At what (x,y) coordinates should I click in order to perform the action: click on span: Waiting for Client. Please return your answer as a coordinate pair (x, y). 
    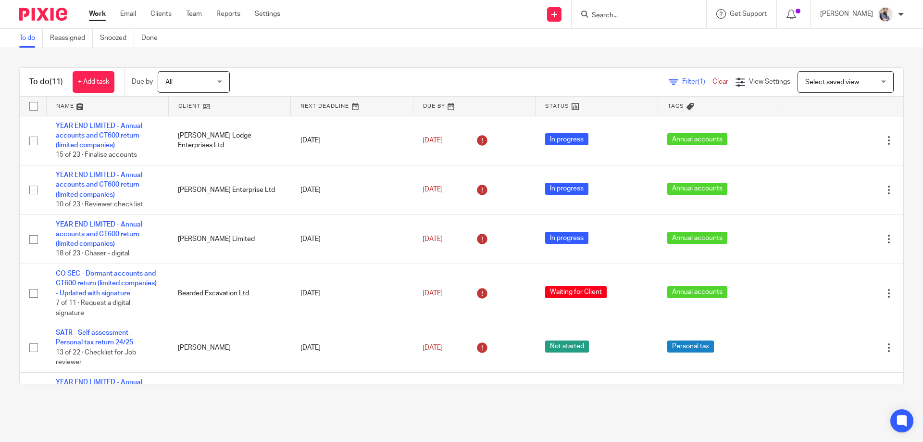
    Looking at the image, I should click on (576, 292).